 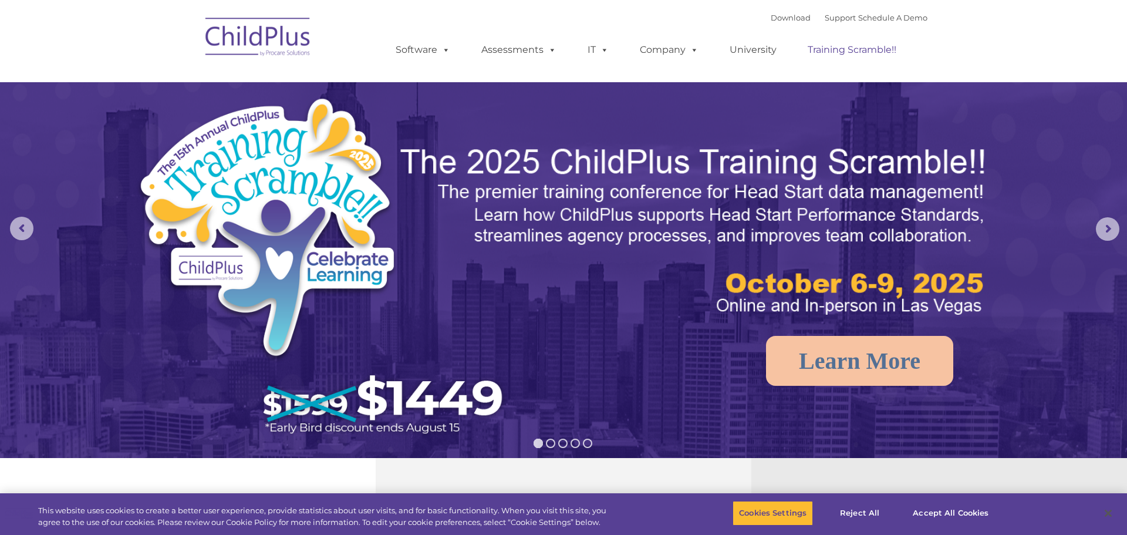 I want to click on a: Learn More, so click(x=860, y=361).